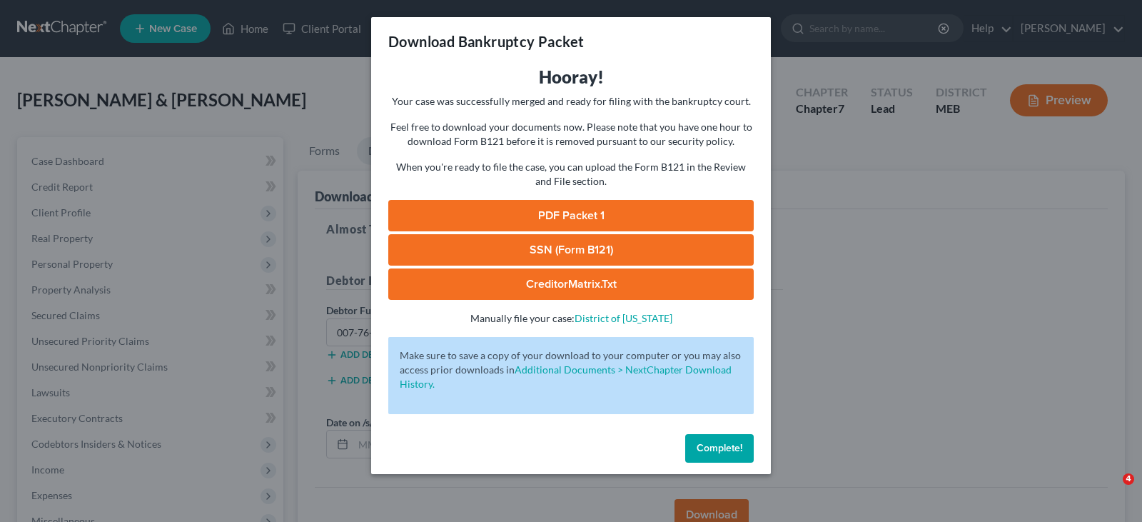 The height and width of the screenshot is (522, 1142). I want to click on span: 4, so click(1128, 479).